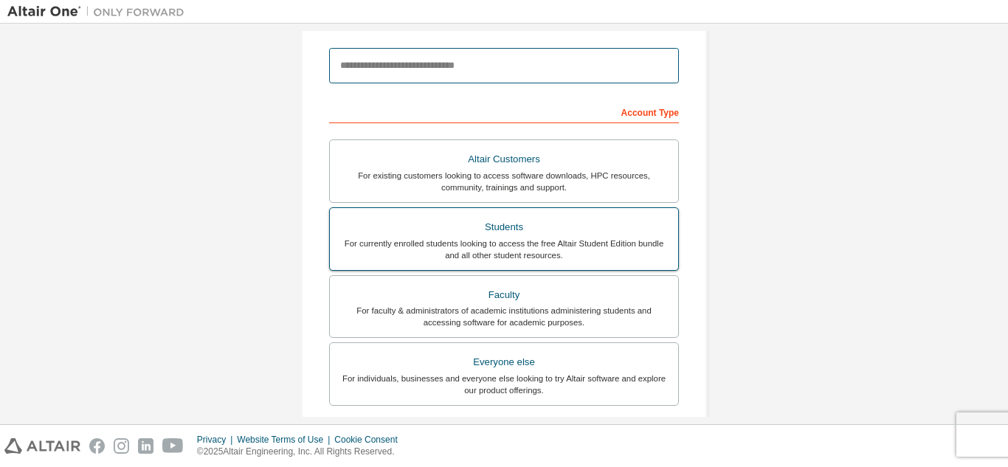 This screenshot has width=1008, height=467. What do you see at coordinates (121, 446) in the screenshot?
I see `img: instagram.svg` at bounding box center [121, 446].